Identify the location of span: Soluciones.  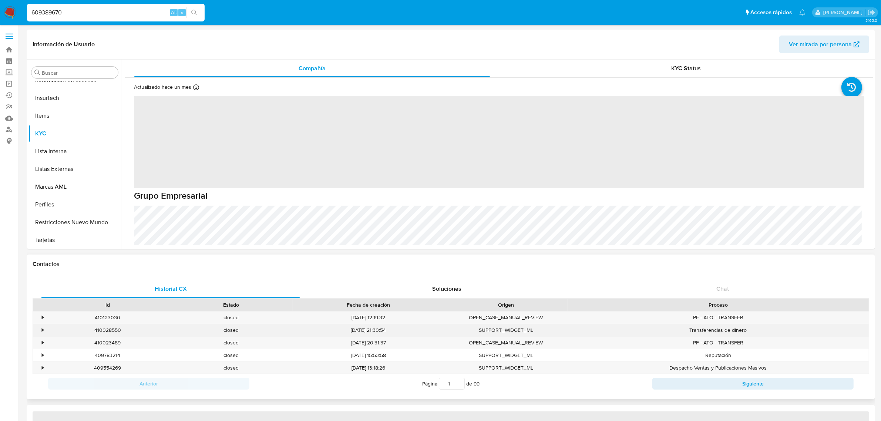
(446, 288).